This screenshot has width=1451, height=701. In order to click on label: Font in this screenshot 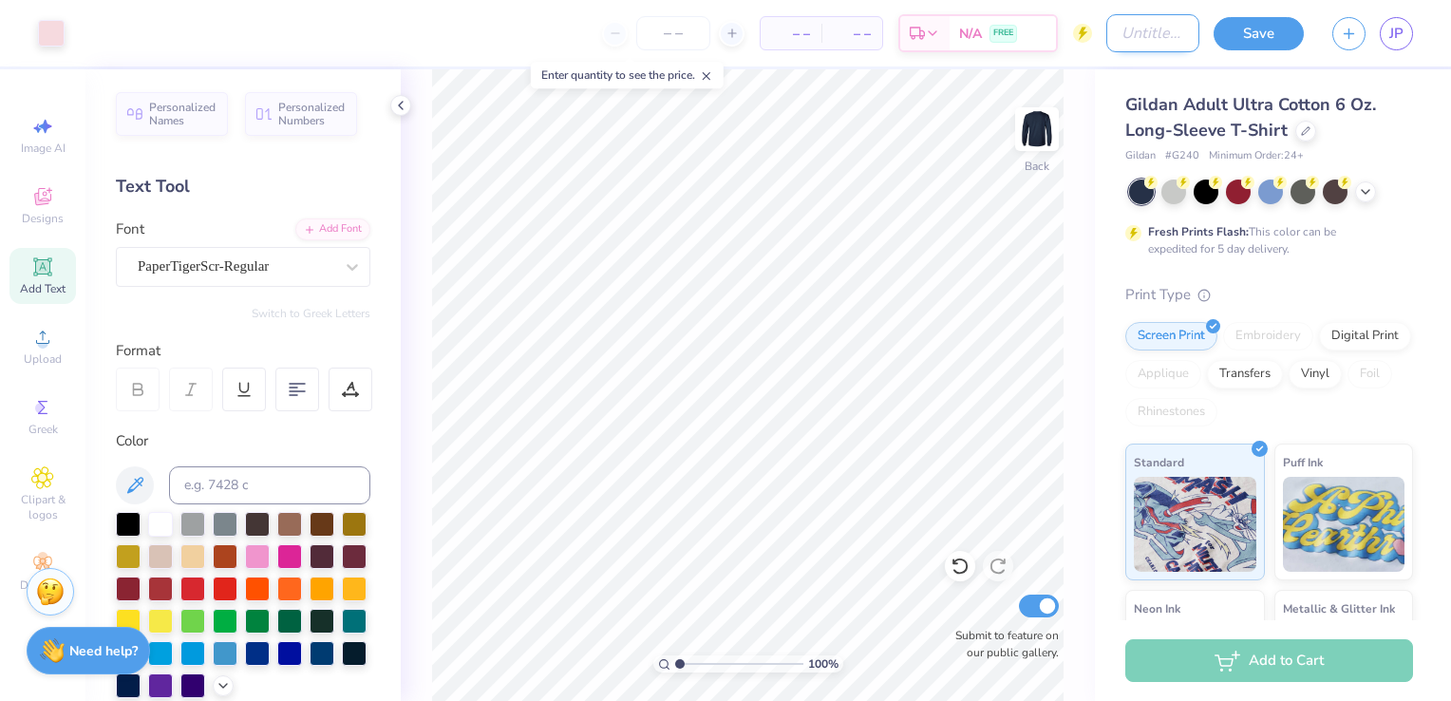, I will do `click(130, 229)`.